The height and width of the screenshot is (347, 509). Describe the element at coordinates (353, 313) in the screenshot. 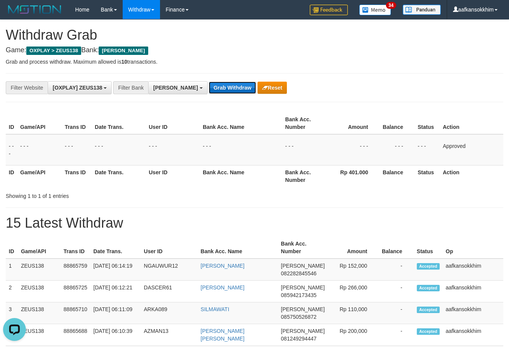

I see `td: Rp 110,000` at that location.